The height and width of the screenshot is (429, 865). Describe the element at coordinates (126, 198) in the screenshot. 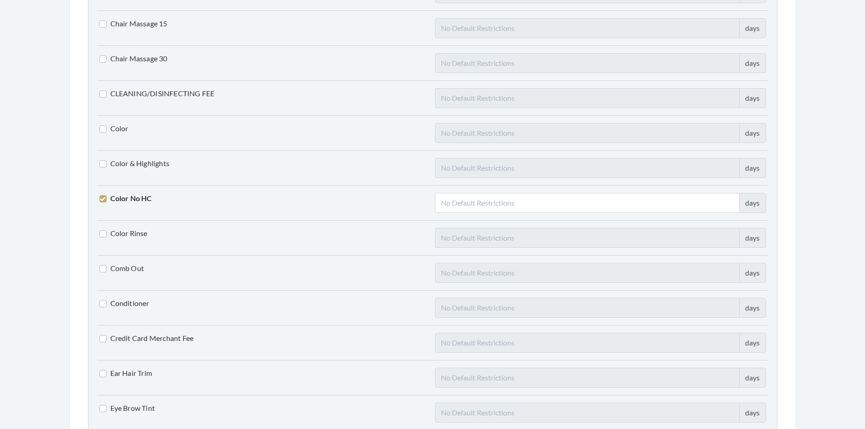

I see `label: Color No HC` at that location.